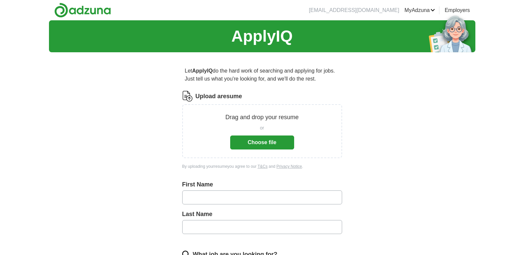  What do you see at coordinates (262, 214) in the screenshot?
I see `label: Last Name` at bounding box center [262, 214].